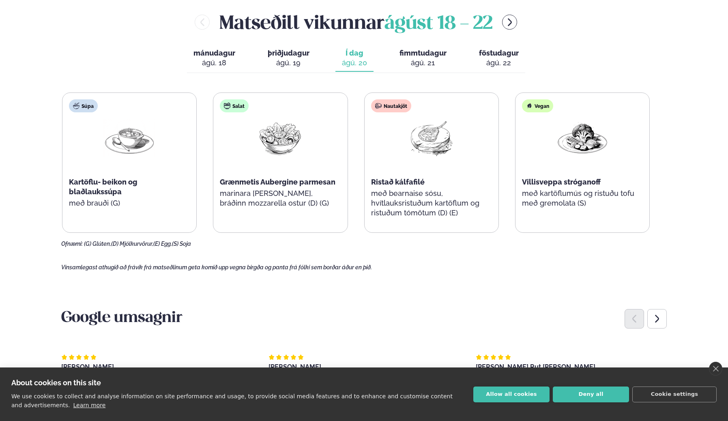  I want to click on div: ágú. 18, so click(214, 63).